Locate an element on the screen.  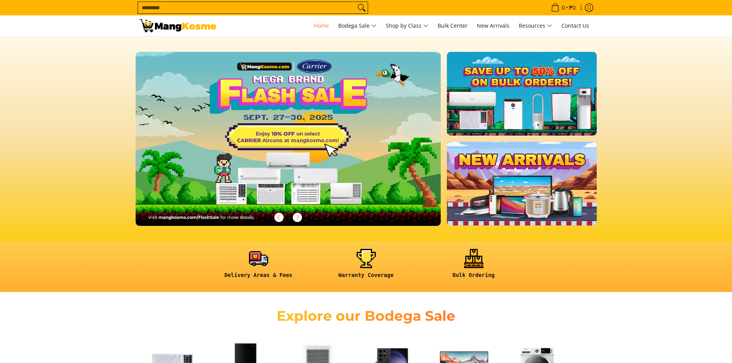
span: Bodega Sale is located at coordinates (358, 26).